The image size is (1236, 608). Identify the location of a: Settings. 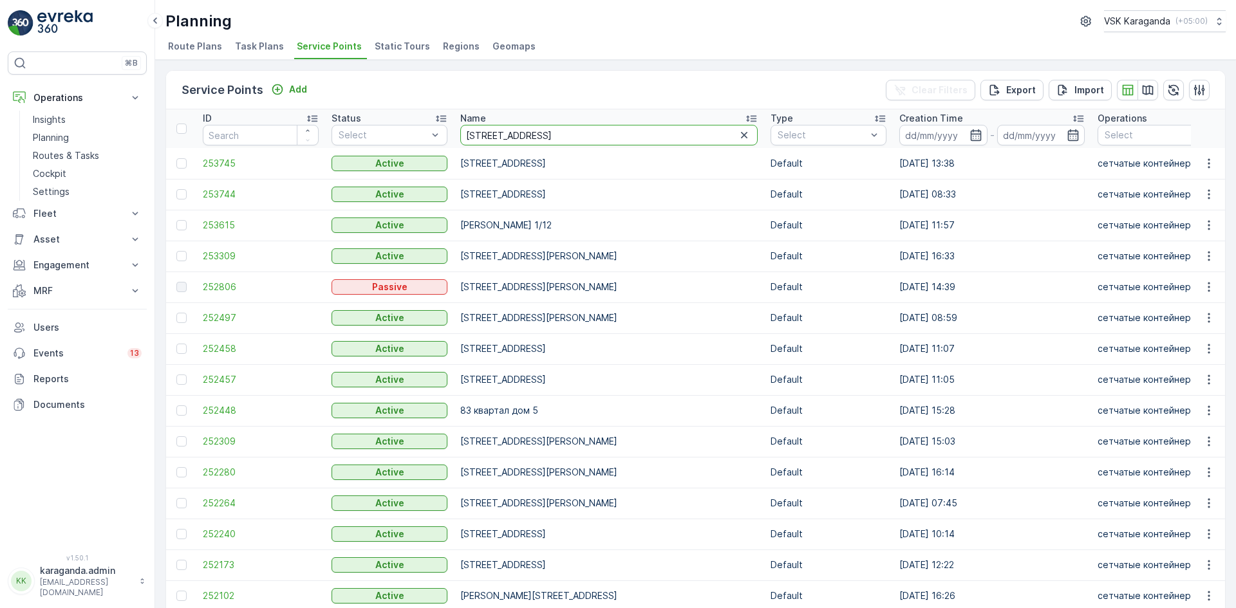
(87, 192).